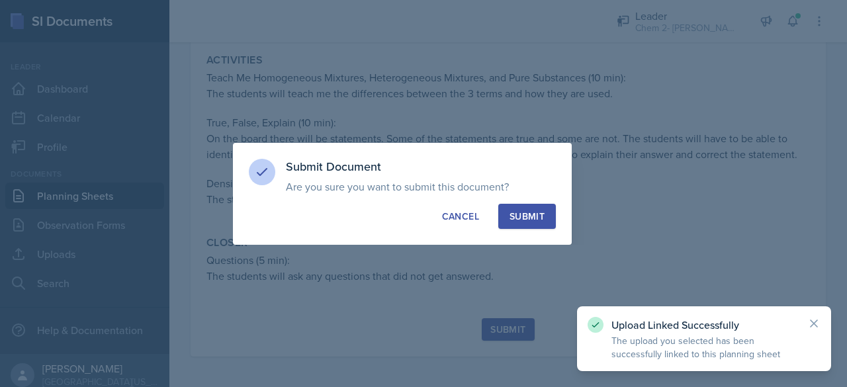  What do you see at coordinates (527, 216) in the screenshot?
I see `button: Submit` at bounding box center [527, 216].